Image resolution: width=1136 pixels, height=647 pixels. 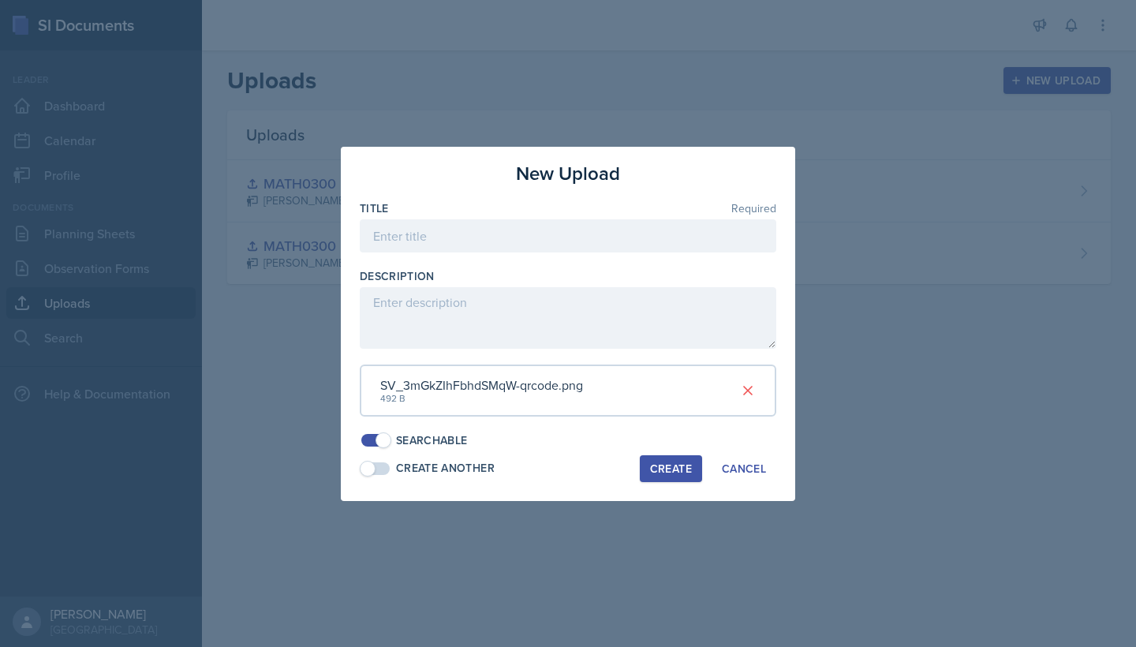 I want to click on div: Create, so click(x=671, y=469).